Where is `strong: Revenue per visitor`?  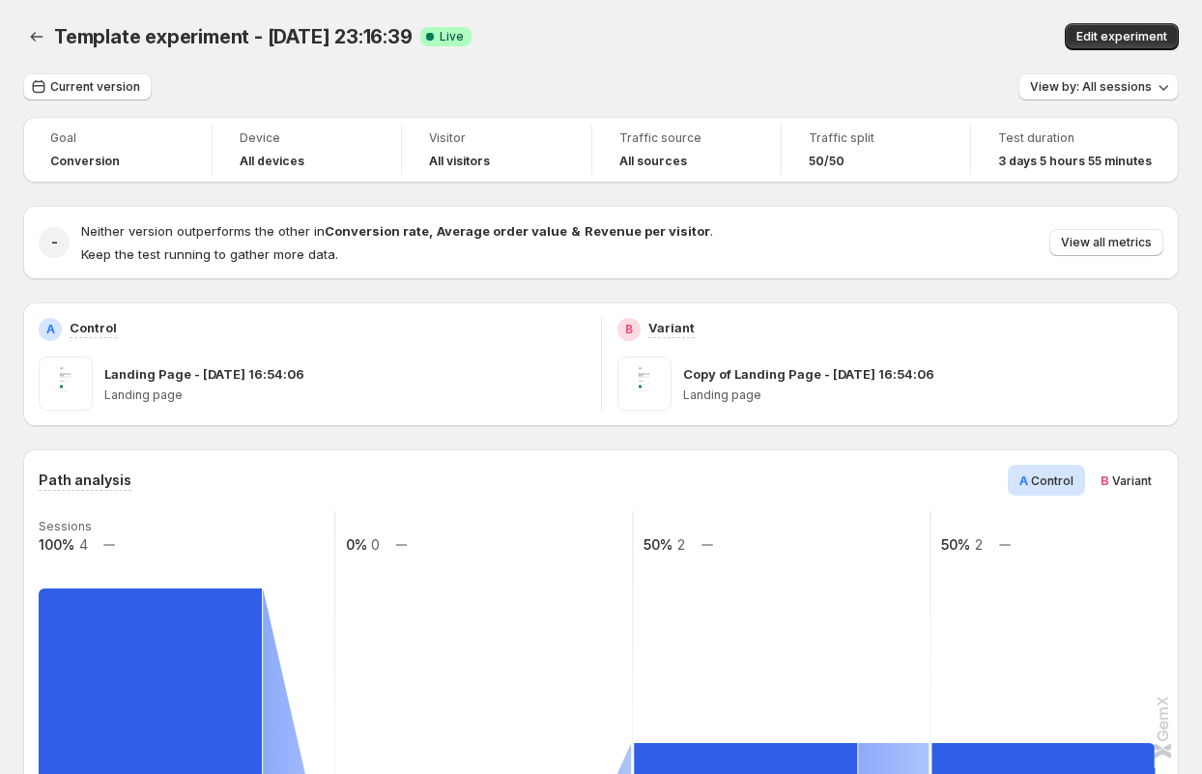
strong: Revenue per visitor is located at coordinates (647, 231).